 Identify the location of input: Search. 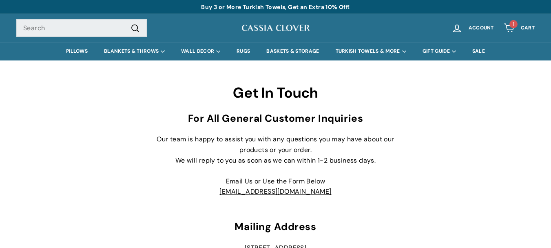
(82, 28).